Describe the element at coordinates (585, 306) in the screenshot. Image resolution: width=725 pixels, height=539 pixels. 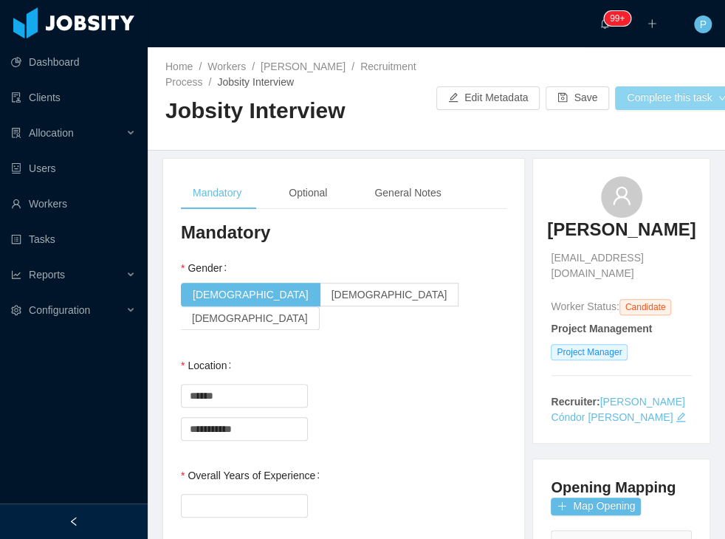
I see `span: Worker Status:` at that location.